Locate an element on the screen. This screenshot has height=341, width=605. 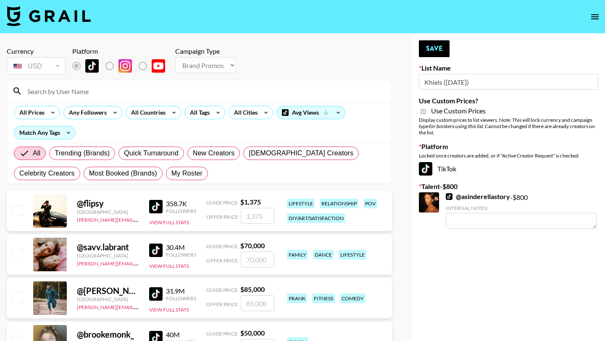
div: Display custom prices to list viewers. Note: This will lock currency and campaign type . Cannot b... is located at coordinates (509, 126).